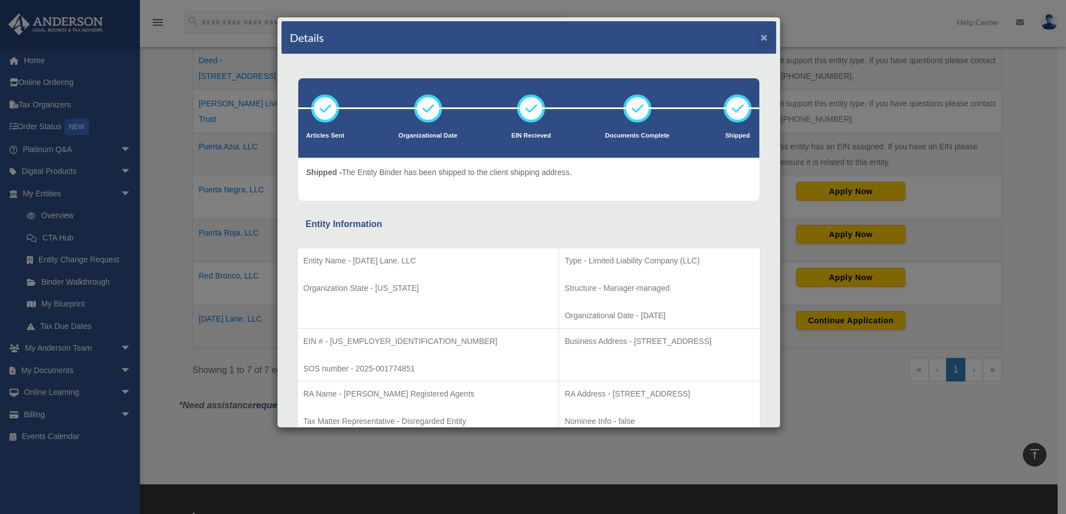  What do you see at coordinates (428, 369) in the screenshot?
I see `p: SOS number - 2025-001774851` at bounding box center [428, 369].